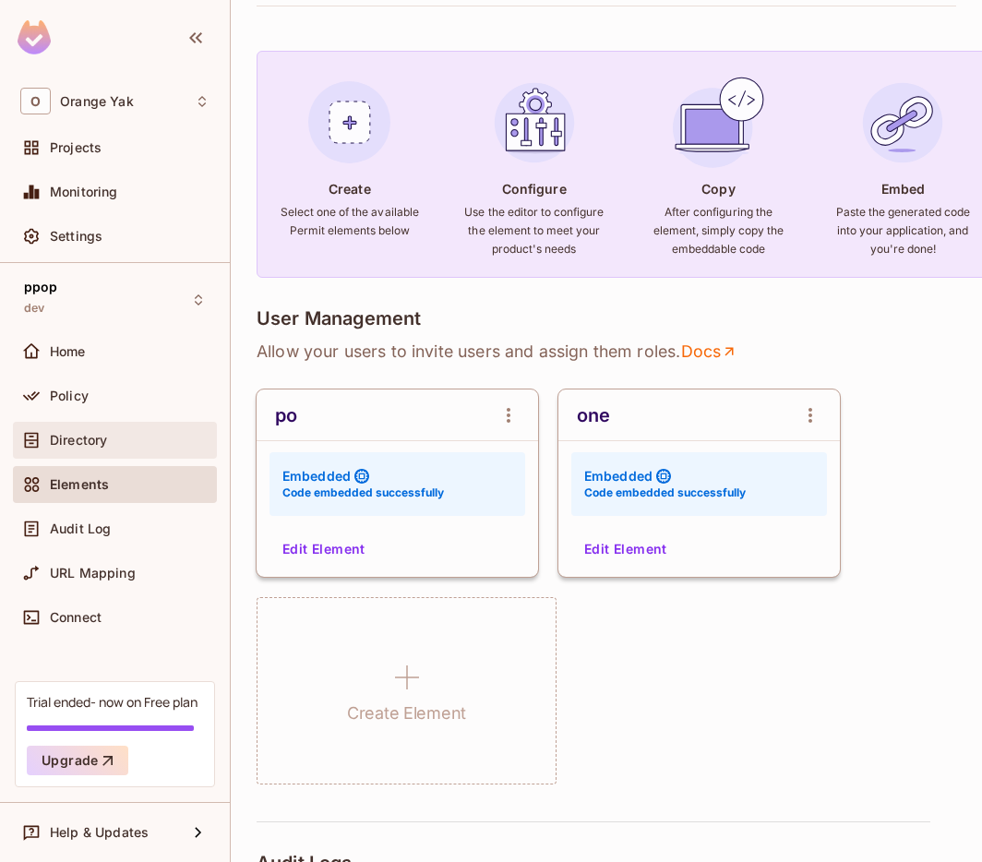  I want to click on p: Allow your users to invite users and assign them roles ., so click(606, 352).